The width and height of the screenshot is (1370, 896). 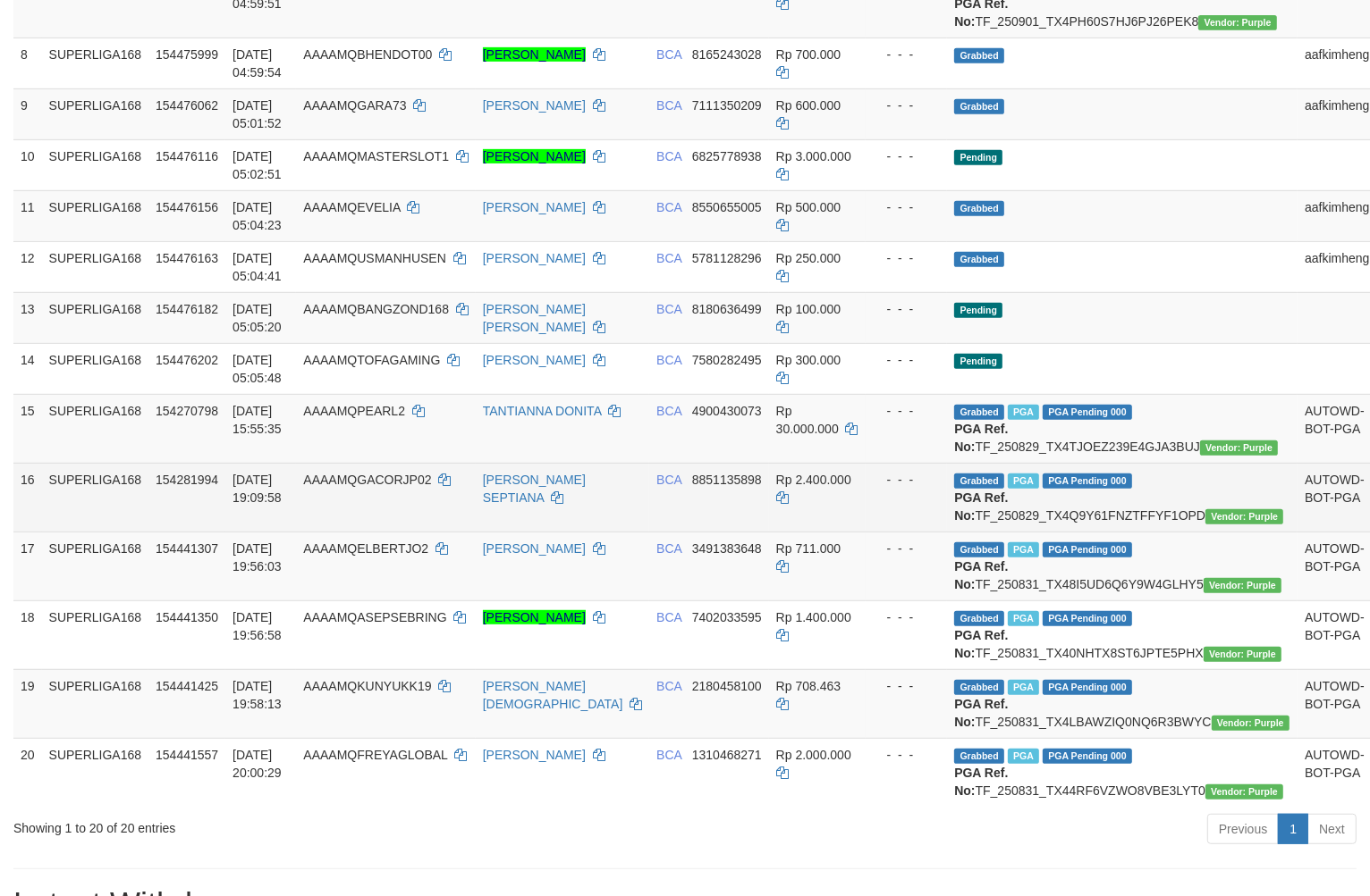 What do you see at coordinates (27, 368) in the screenshot?
I see `td: 14` at bounding box center [27, 368].